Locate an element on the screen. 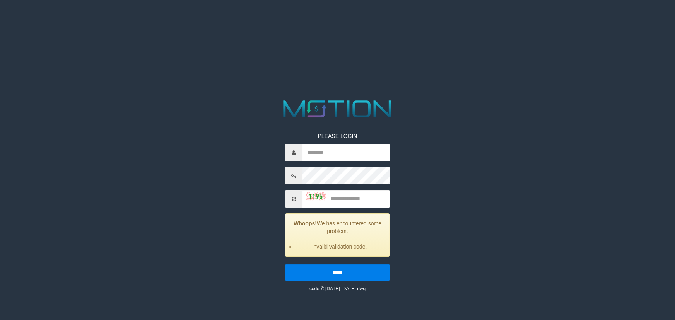 The image size is (675, 320). div: We has encountered some problem. is located at coordinates (337, 235).